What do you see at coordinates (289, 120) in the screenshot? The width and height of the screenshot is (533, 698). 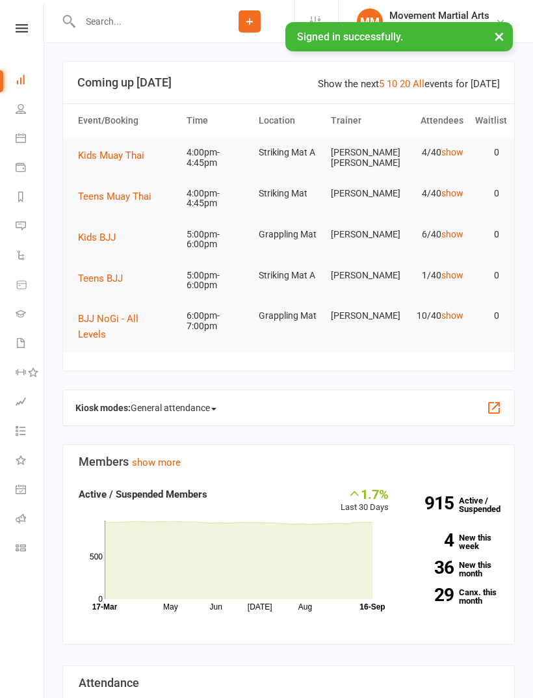 I see `th: Location` at bounding box center [289, 120].